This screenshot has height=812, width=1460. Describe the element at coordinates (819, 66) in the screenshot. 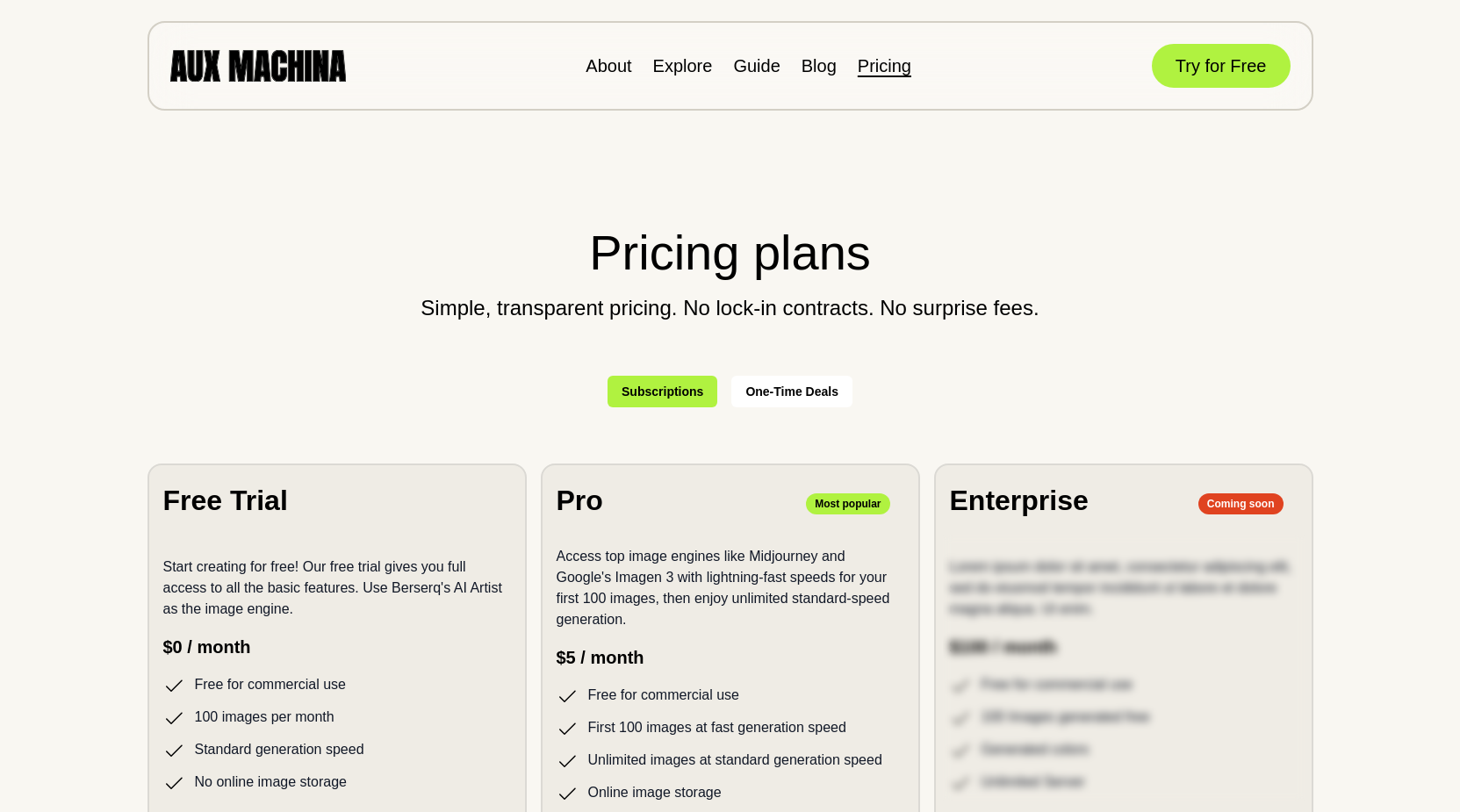

I see `a: Blog` at that location.